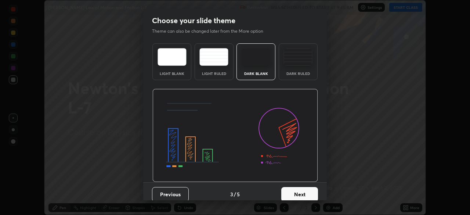  I want to click on h2: Choose your slide theme, so click(193, 21).